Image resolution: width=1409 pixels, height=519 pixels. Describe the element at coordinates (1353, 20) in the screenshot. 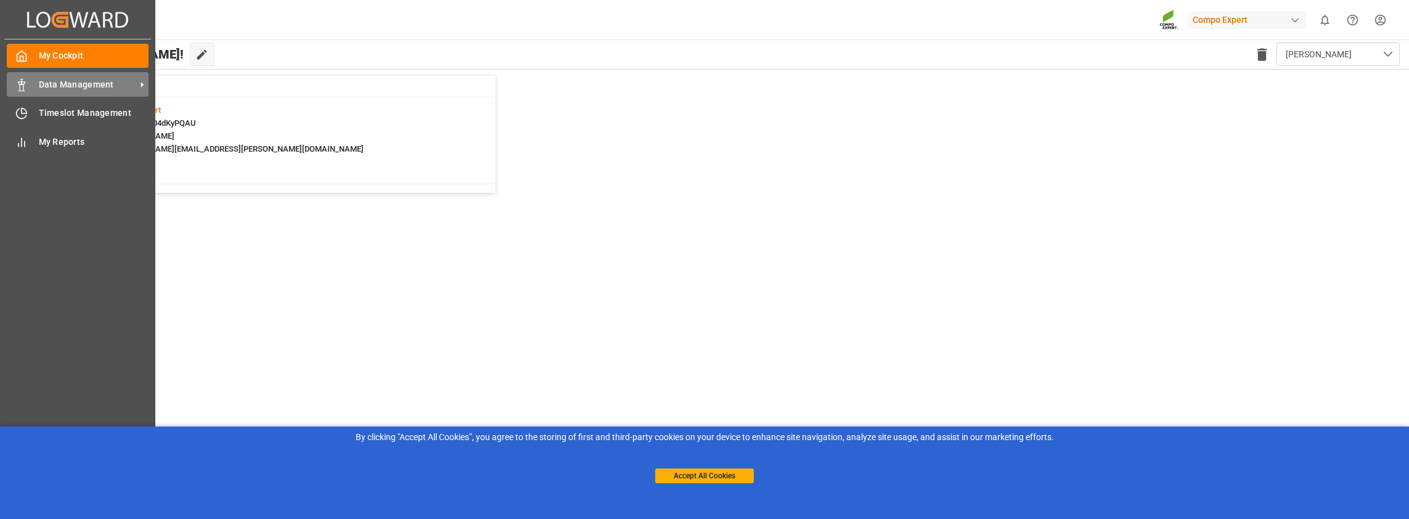

I see `button: Help Center` at that location.